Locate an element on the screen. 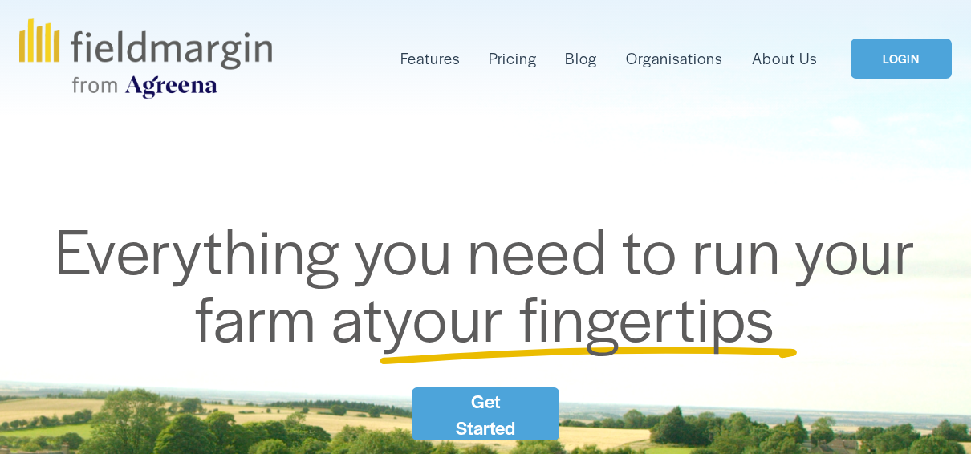 The height and width of the screenshot is (454, 971). span: your fingertips is located at coordinates (579, 316).